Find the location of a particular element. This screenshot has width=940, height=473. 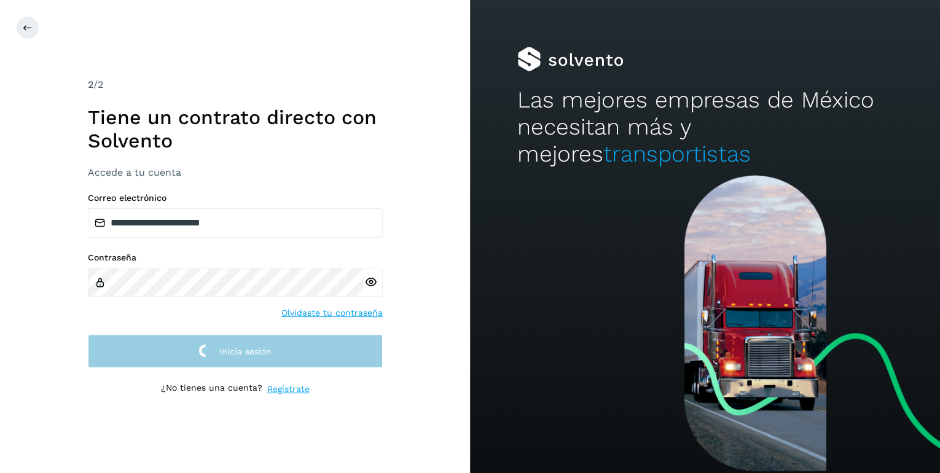

span: Inicia sesión is located at coordinates (245, 352).